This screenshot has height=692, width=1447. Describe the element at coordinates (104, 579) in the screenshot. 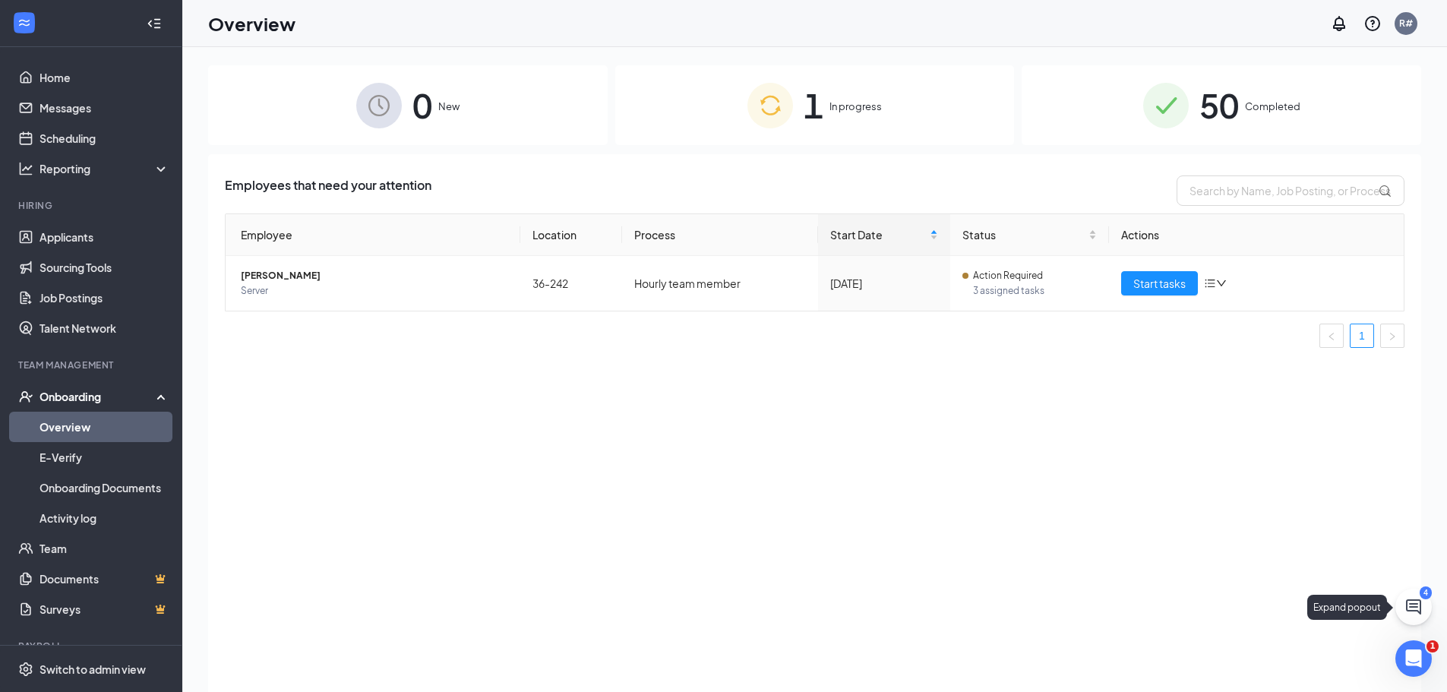

I see `a: DocumentsCrown` at that location.